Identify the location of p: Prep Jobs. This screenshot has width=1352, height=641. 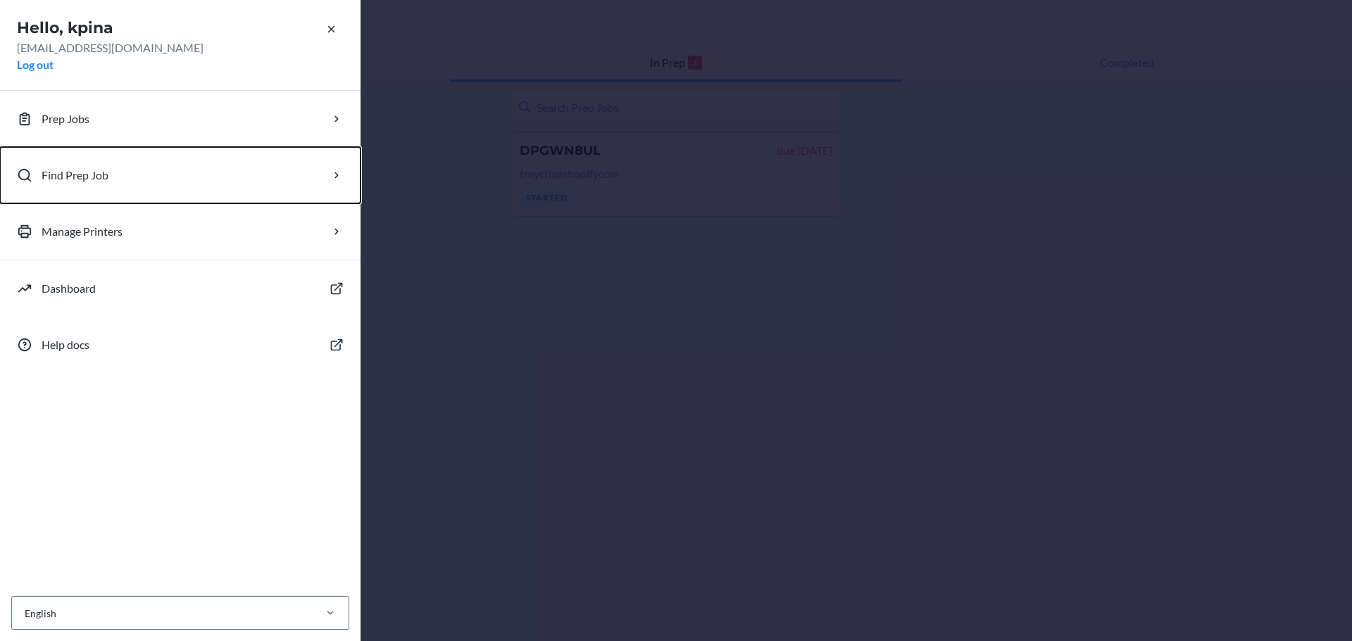
(65, 119).